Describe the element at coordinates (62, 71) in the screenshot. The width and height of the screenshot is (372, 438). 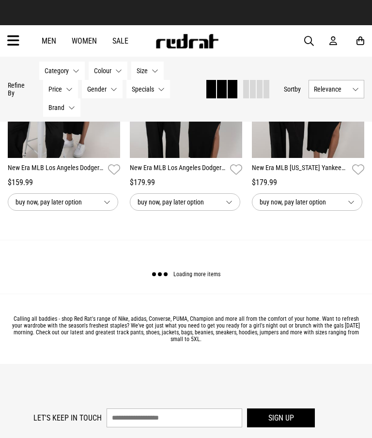
I see `button: Category` at that location.